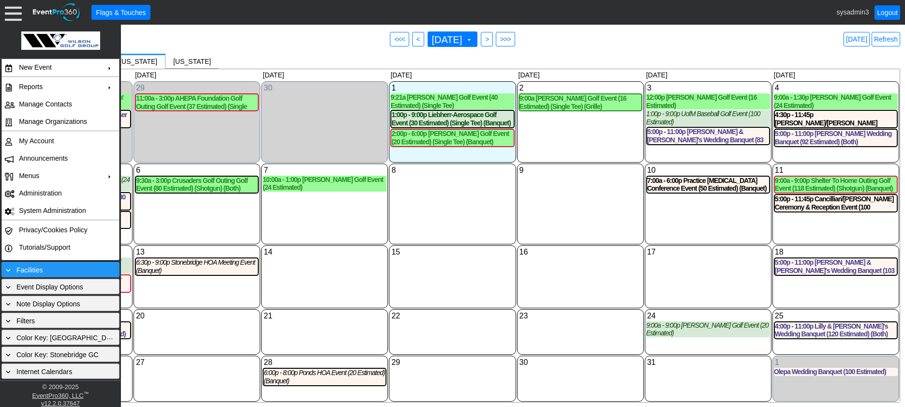 Image resolution: width=905 pixels, height=407 pixels. I want to click on tr: Menus, so click(60, 176).